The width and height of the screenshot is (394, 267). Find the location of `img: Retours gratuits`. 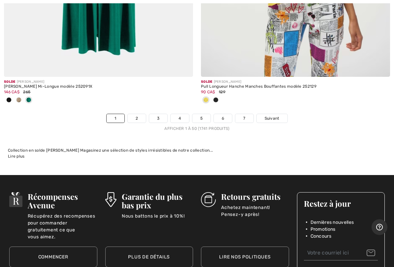

img: Retours gratuits is located at coordinates (208, 199).